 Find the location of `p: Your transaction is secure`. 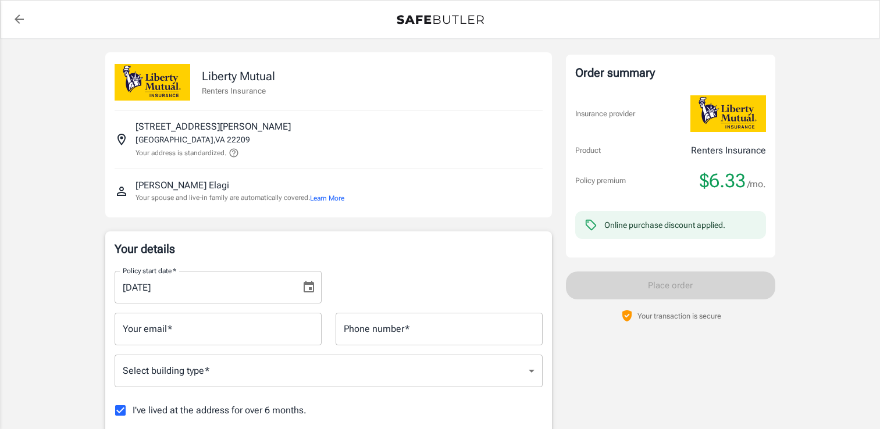

p: Your transaction is secure is located at coordinates (680, 316).